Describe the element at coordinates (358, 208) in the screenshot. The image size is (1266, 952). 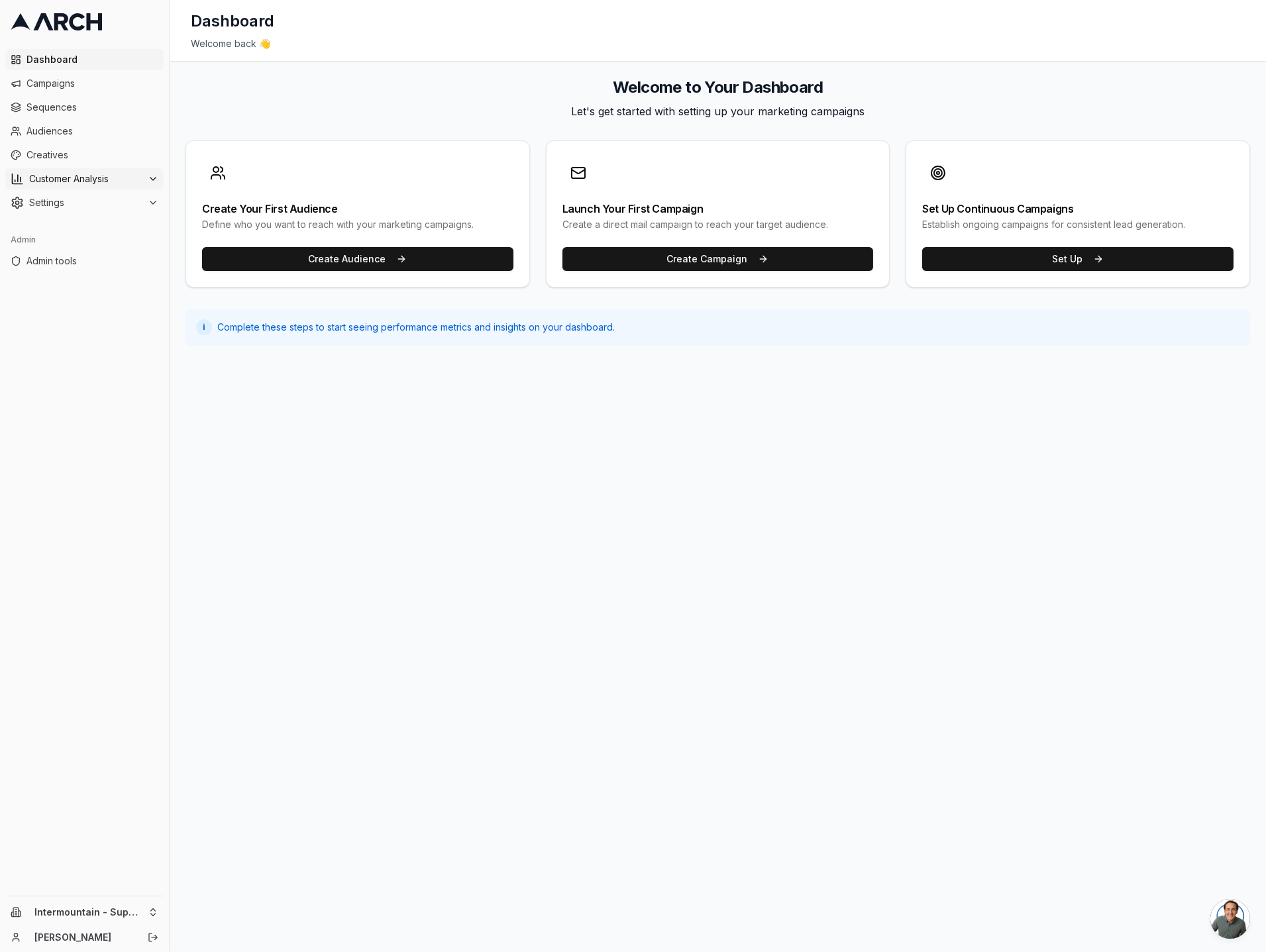
I see `div: Create Your First Audience` at that location.